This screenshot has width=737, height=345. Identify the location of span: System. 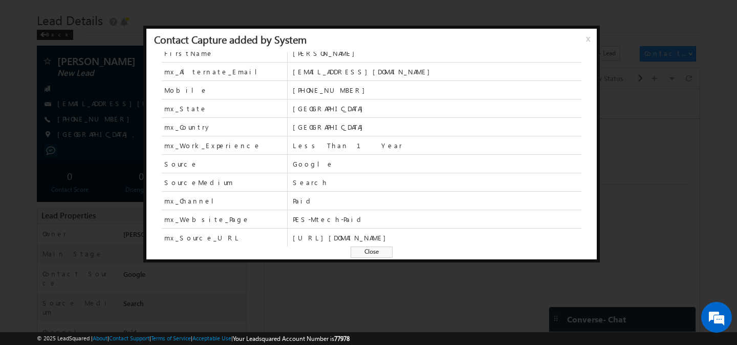
(149, 132).